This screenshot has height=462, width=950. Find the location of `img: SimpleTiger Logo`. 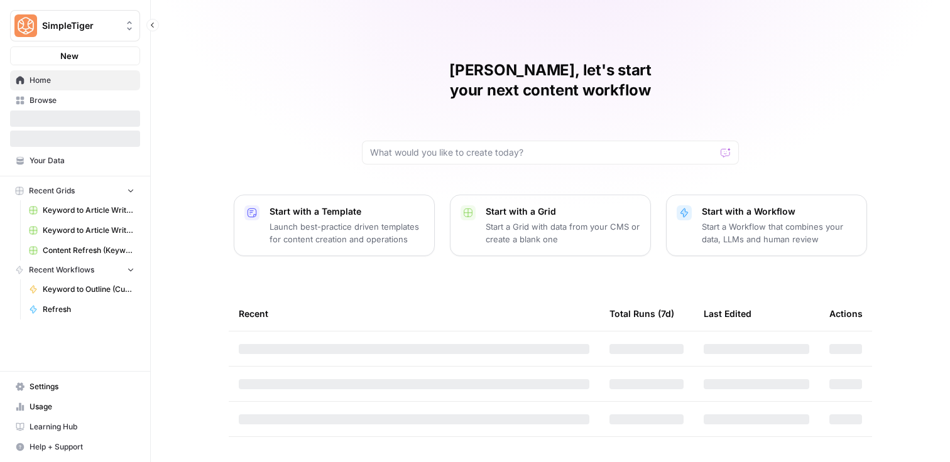

img: SimpleTiger Logo is located at coordinates (26, 26).